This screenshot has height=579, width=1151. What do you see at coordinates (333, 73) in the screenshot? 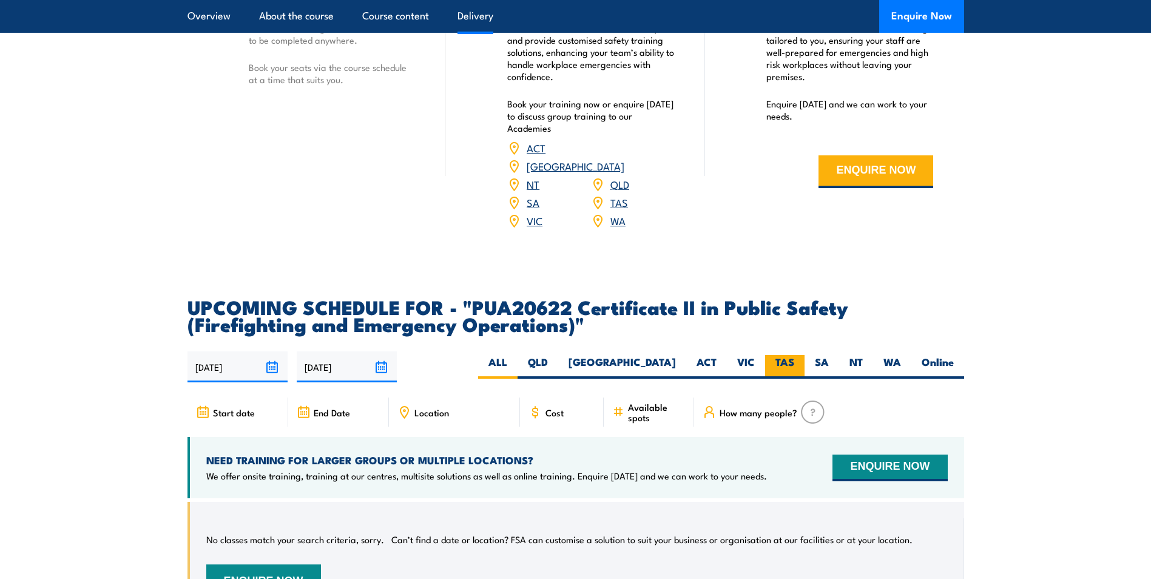
I see `p: Book your seats via the course schedule at a time that suits you.` at bounding box center [333, 73].